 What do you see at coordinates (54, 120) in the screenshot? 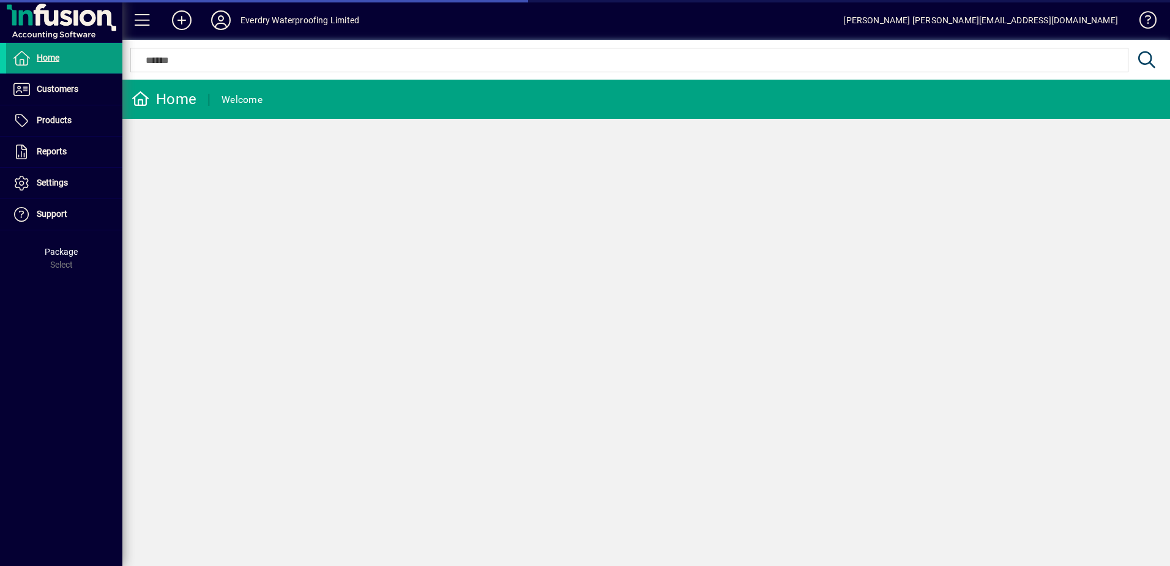
I see `span: Products` at bounding box center [54, 120].